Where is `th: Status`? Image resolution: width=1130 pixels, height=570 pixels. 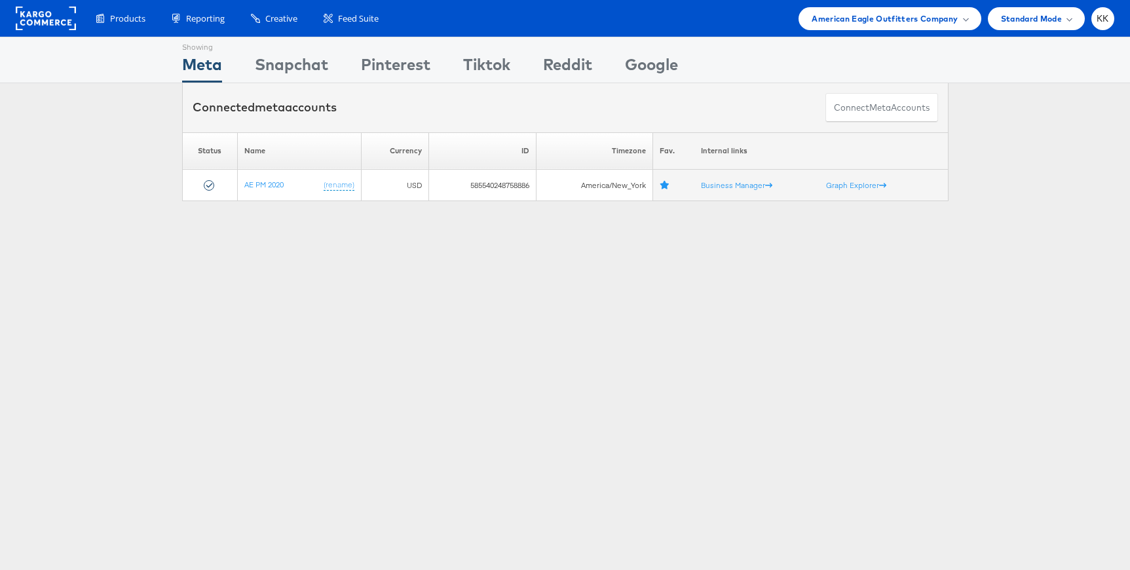
th: Status is located at coordinates (210, 151).